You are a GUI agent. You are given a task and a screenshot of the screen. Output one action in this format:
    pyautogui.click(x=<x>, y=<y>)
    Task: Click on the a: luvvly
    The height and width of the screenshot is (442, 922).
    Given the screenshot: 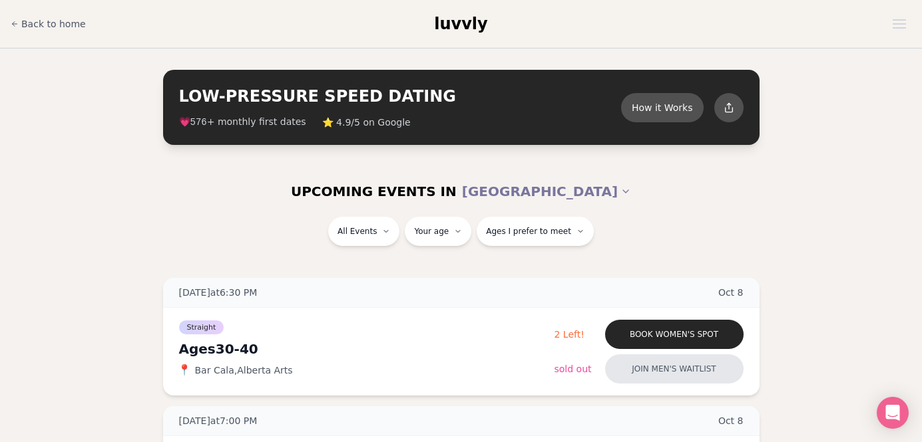 What is the action you would take?
    pyautogui.click(x=460, y=24)
    